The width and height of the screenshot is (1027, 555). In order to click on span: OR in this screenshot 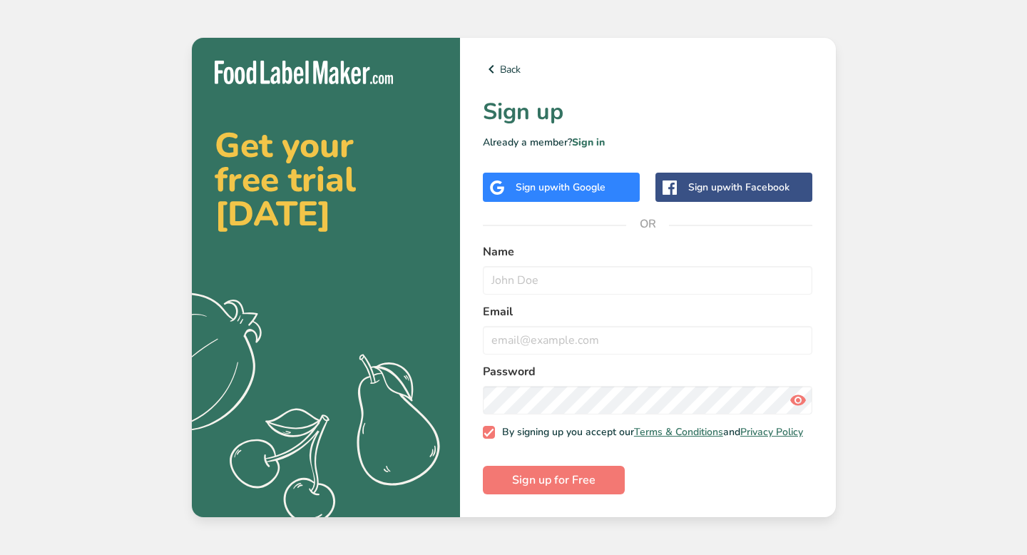, I will do `click(648, 224)`.